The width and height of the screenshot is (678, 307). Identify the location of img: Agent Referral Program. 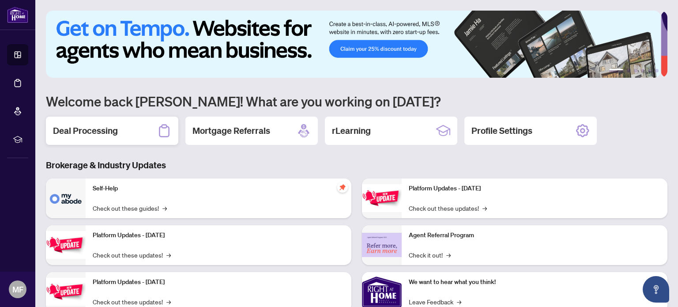
(382, 245).